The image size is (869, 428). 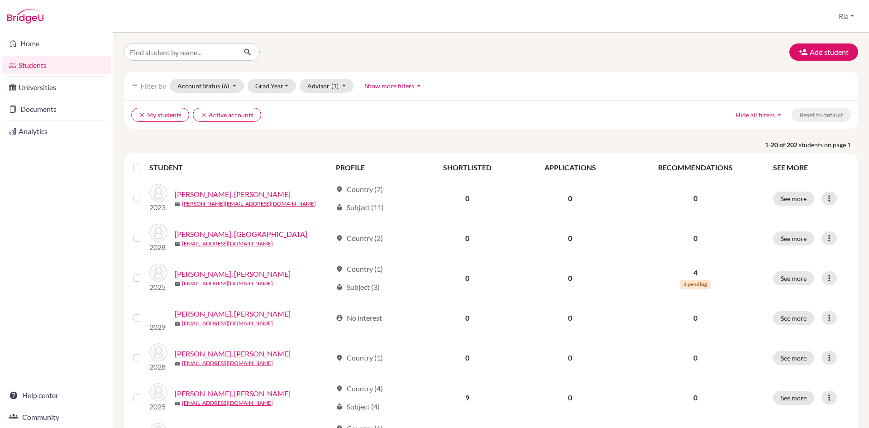 What do you see at coordinates (339, 318) in the screenshot?
I see `span: account_circle` at bounding box center [339, 318].